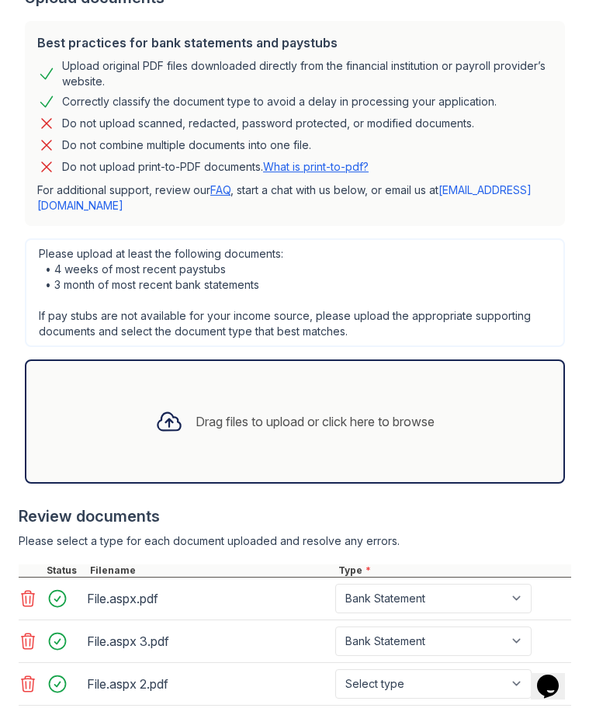 The height and width of the screenshot is (715, 596). What do you see at coordinates (295, 293) in the screenshot?
I see `div: Please upload at least the following documents: • 4 weeks of most recent paystubs • 3 month of mo...` at bounding box center [295, 293].